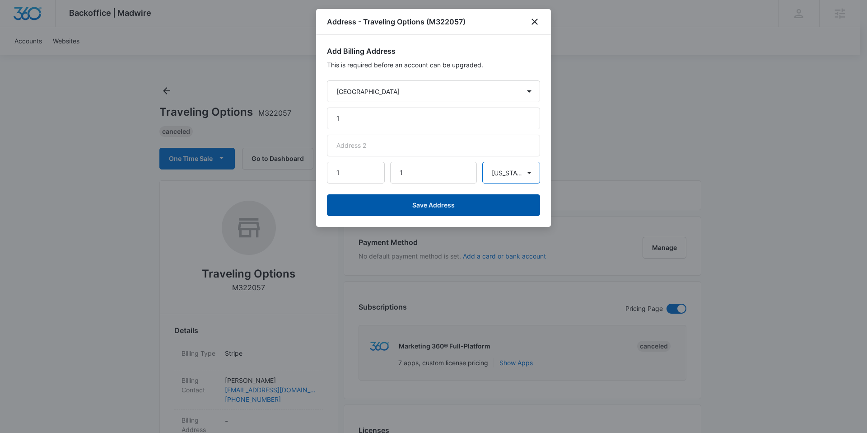 This screenshot has height=433, width=867. What do you see at coordinates (535, 22) in the screenshot?
I see `button: close` at bounding box center [535, 22].